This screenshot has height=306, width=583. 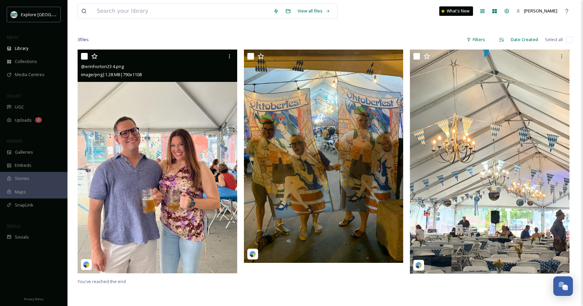 What do you see at coordinates (34, 299) in the screenshot?
I see `a: Privacy Policy` at bounding box center [34, 299].